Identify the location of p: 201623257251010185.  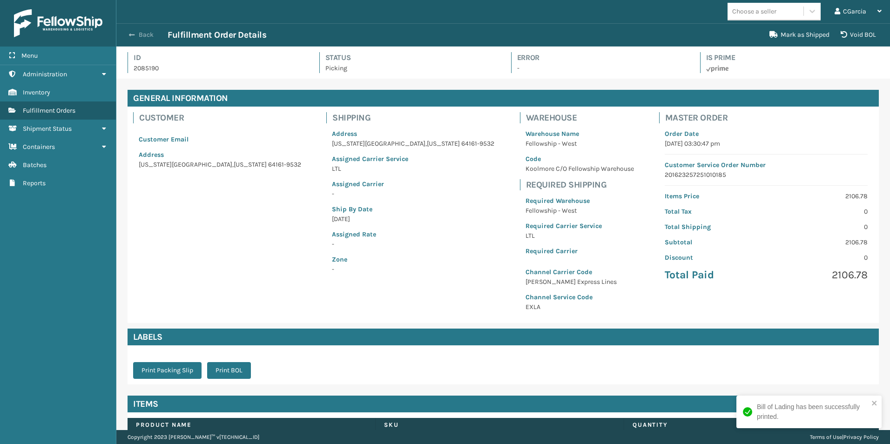
(766, 175).